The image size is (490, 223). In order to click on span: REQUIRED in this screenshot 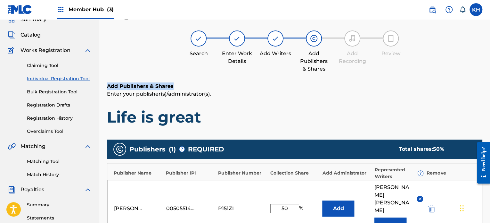, I will do `click(206, 149)`.